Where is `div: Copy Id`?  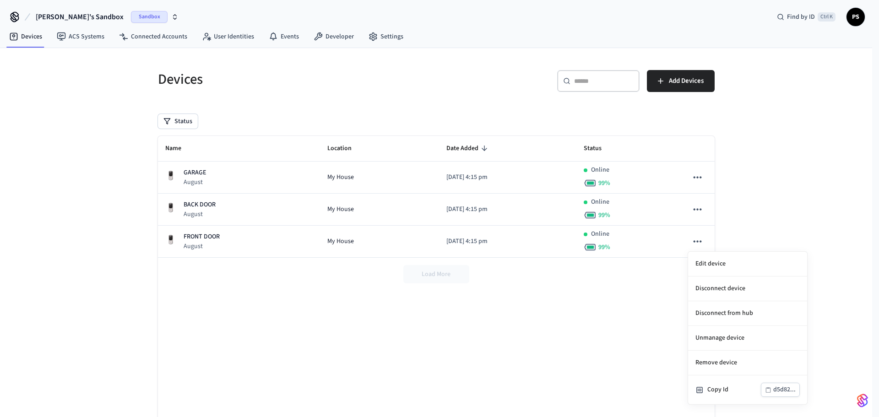 div: Copy Id is located at coordinates (734, 390).